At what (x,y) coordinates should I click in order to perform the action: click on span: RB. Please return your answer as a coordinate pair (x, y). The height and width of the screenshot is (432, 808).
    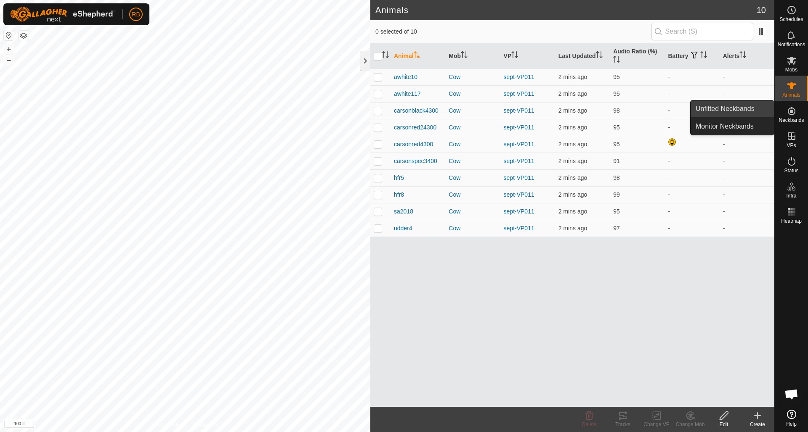
    Looking at the image, I should click on (135, 14).